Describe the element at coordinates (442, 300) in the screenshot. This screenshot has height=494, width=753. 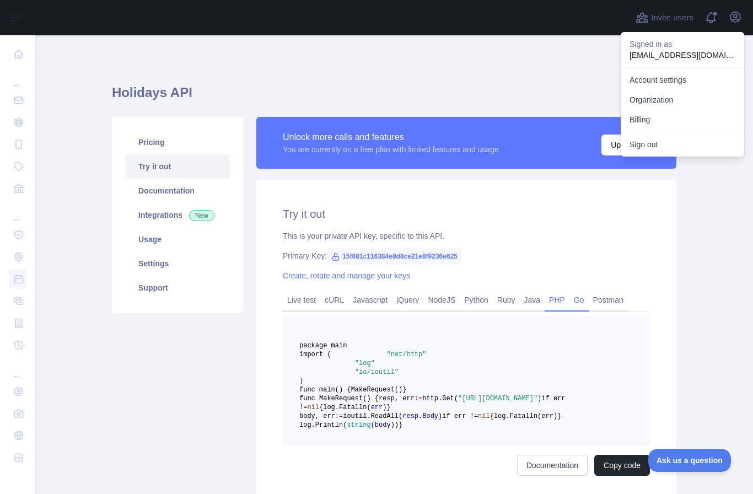
I see `a: NodeJS` at that location.